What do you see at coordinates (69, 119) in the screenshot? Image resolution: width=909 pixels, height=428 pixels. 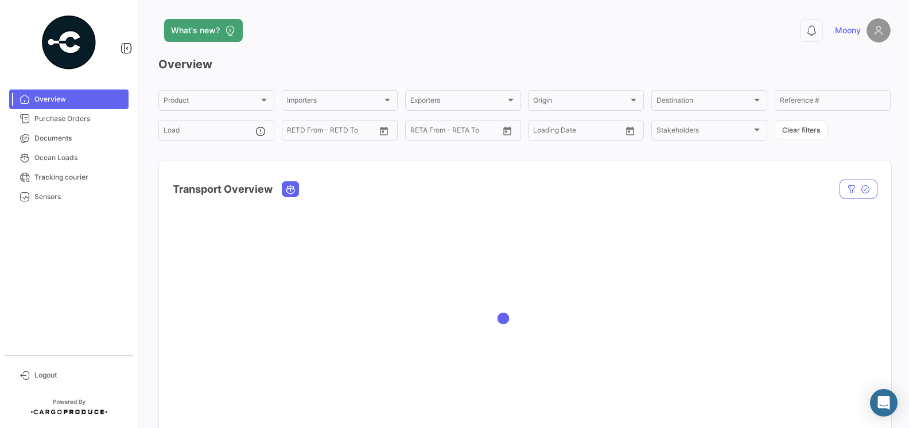 I see `a: Purchase Orders` at bounding box center [69, 119].